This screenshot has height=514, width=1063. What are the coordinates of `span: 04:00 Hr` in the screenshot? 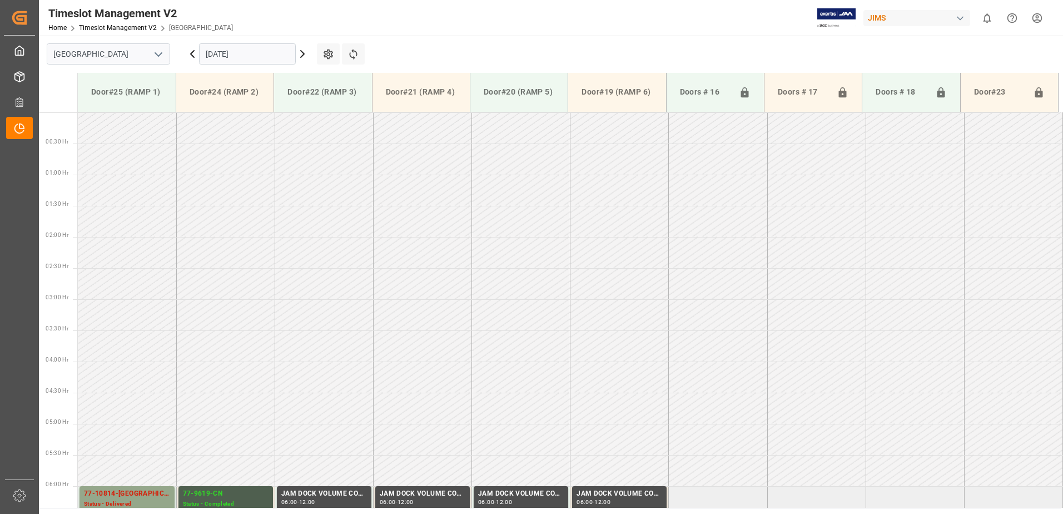 It's located at (57, 359).